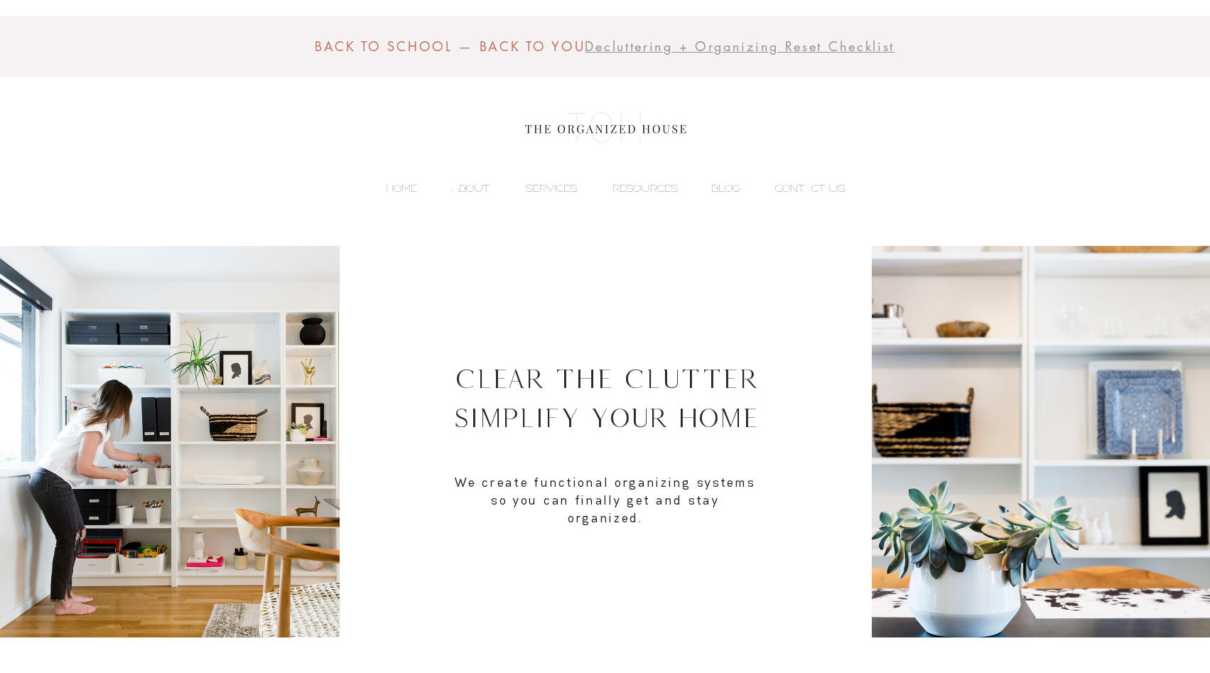  I want to click on a: CONTACT US, so click(800, 188).